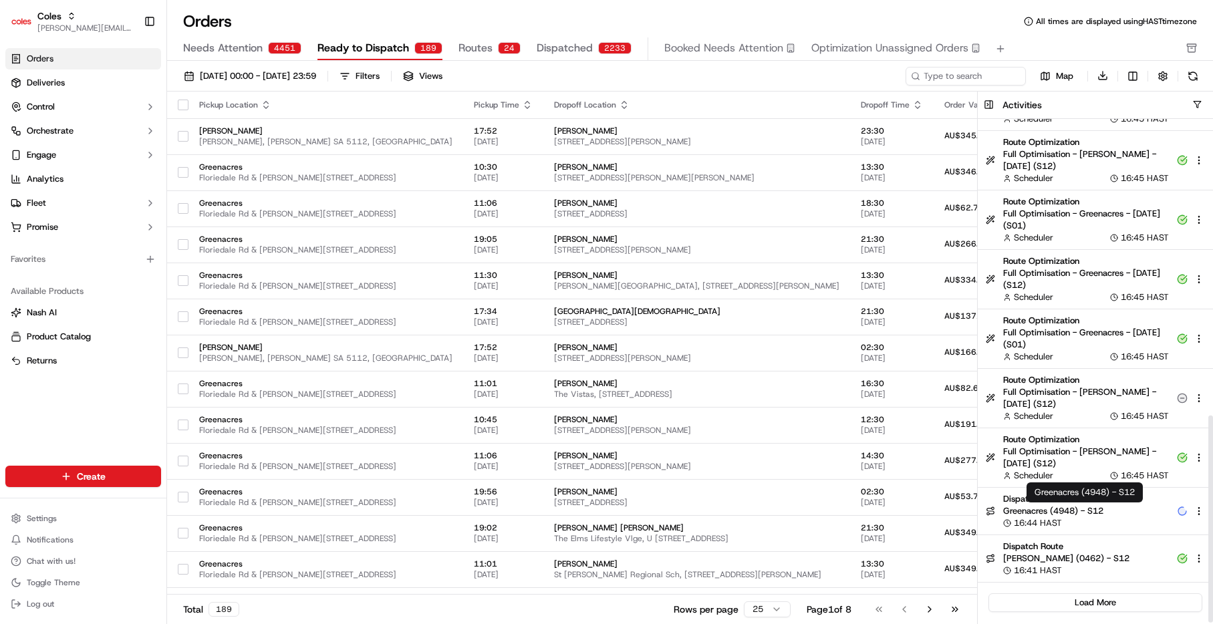 Image resolution: width=1213 pixels, height=624 pixels. Describe the element at coordinates (966, 533) in the screenshot. I see `span: AU$349.99` at that location.